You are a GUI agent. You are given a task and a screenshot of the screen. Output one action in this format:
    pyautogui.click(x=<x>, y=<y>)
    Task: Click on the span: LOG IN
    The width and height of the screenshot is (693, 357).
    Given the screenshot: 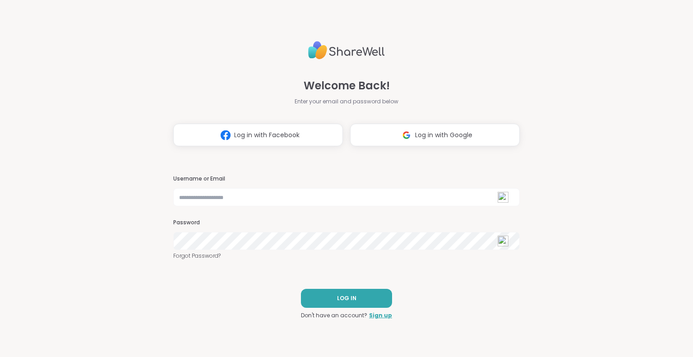 What is the action you would take?
    pyautogui.click(x=346, y=298)
    